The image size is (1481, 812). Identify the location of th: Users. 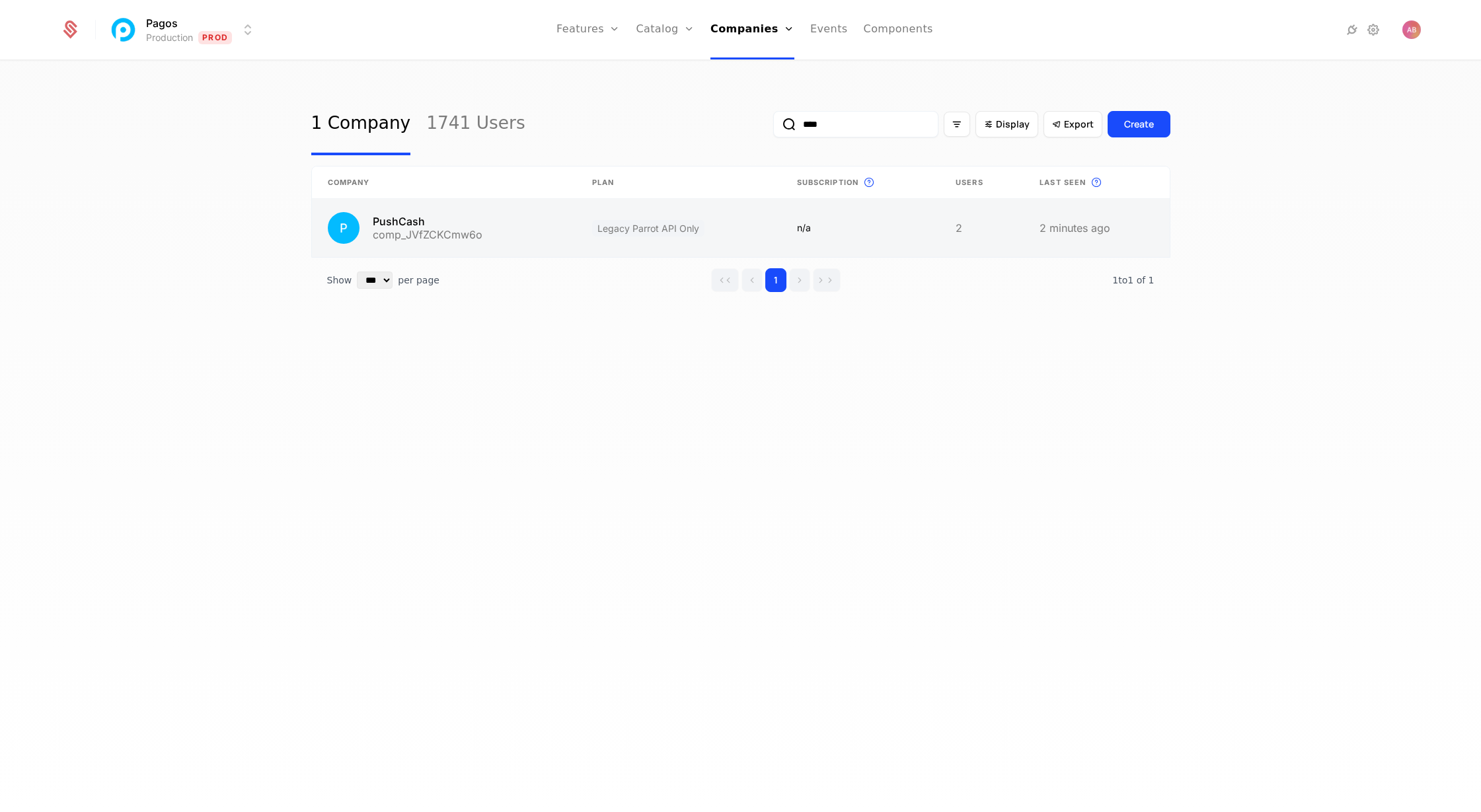
(981, 182).